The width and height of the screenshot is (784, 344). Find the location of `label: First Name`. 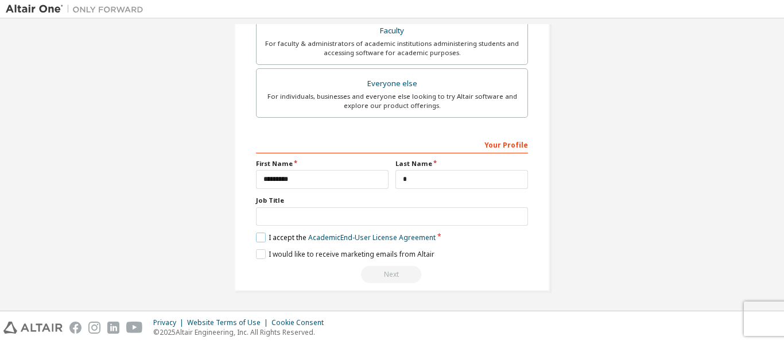

label: First Name is located at coordinates (322, 164).